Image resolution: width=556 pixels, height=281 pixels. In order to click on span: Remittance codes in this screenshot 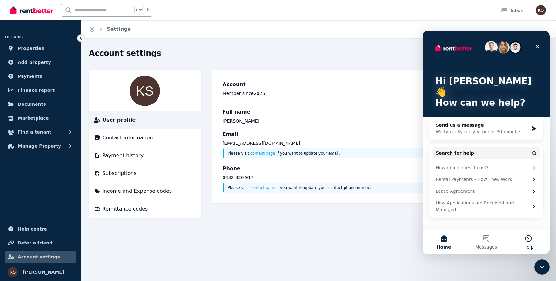, I will do `click(125, 209)`.